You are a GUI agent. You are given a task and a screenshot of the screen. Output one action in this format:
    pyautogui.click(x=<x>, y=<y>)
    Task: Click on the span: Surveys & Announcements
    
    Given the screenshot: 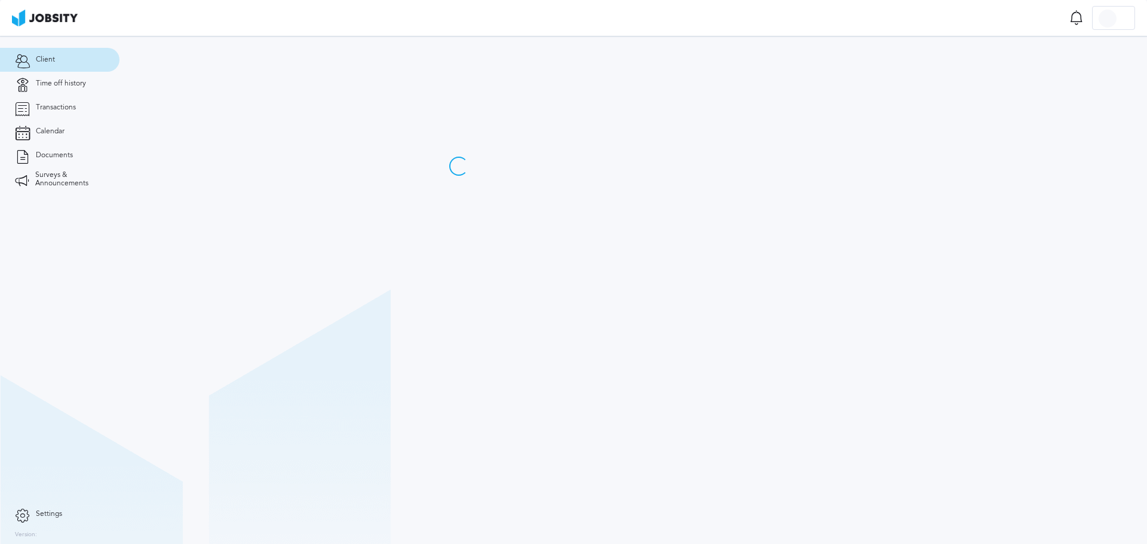 What is the action you would take?
    pyautogui.click(x=70, y=179)
    